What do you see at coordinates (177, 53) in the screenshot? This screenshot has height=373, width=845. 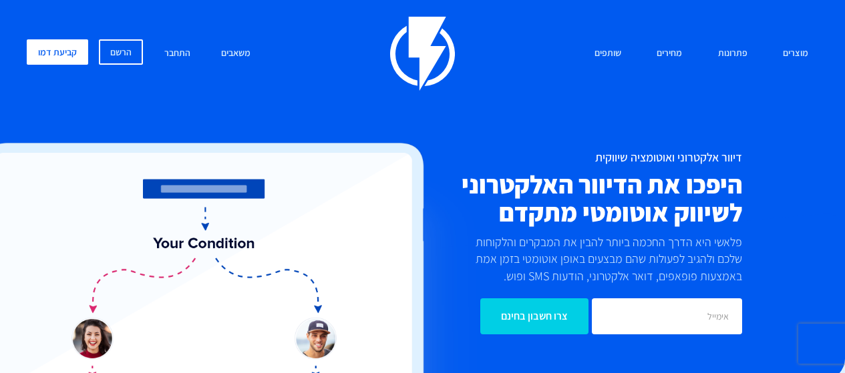 I see `a: התחבר` at bounding box center [177, 53].